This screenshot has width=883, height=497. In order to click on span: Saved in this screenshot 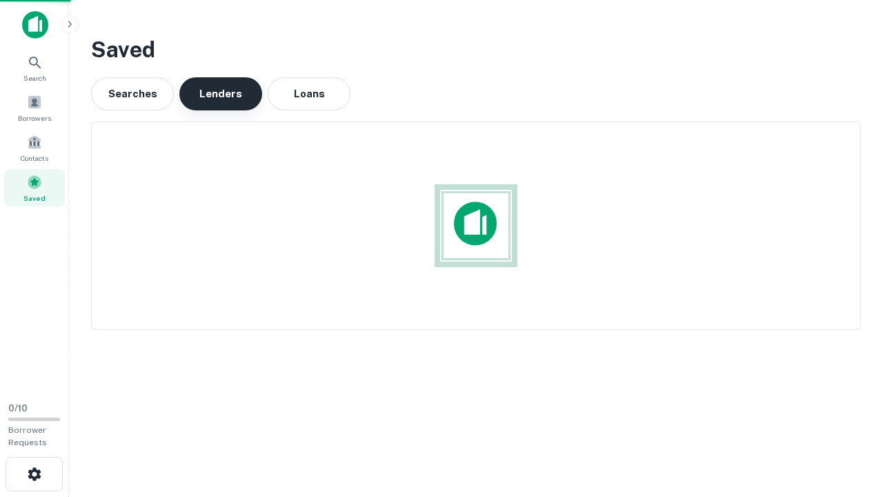, I will do `click(35, 198)`.